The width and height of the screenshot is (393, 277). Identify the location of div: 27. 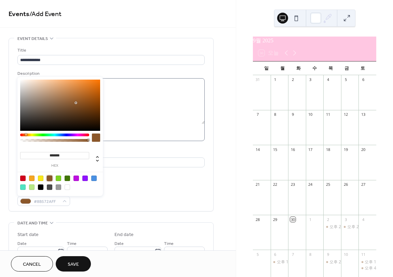
(363, 185).